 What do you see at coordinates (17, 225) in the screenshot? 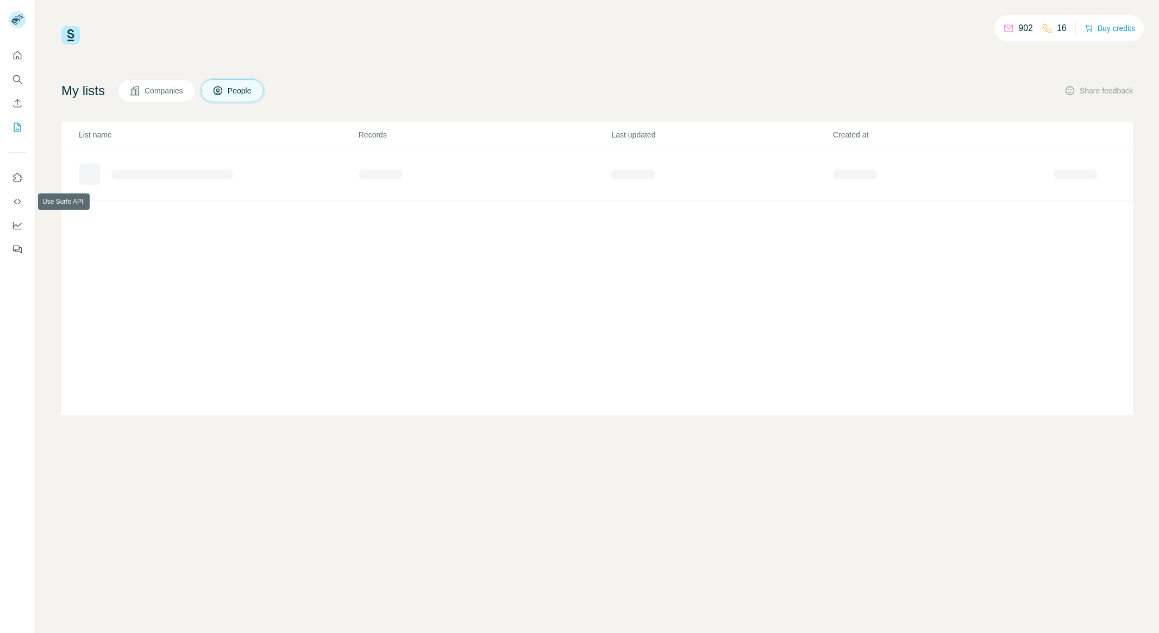
I see `button: Dashboard` at bounding box center [17, 225].